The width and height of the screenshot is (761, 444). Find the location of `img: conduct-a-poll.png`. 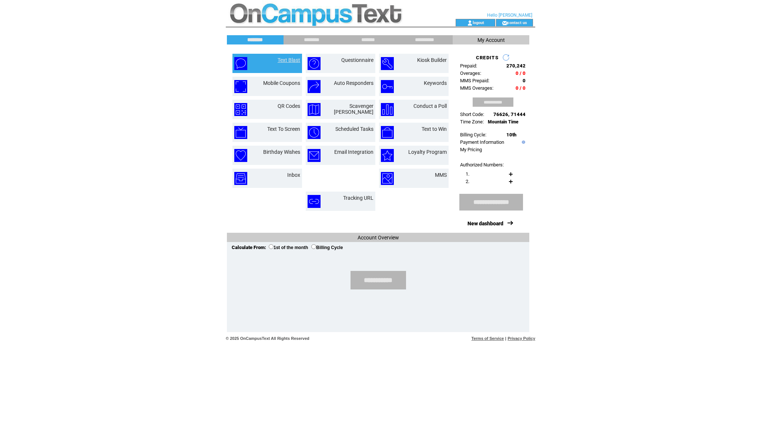

img: conduct-a-poll.png is located at coordinates (387, 109).